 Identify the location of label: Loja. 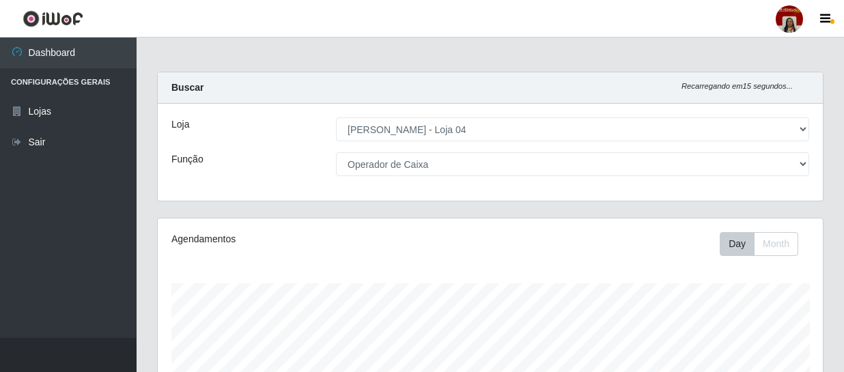
(180, 124).